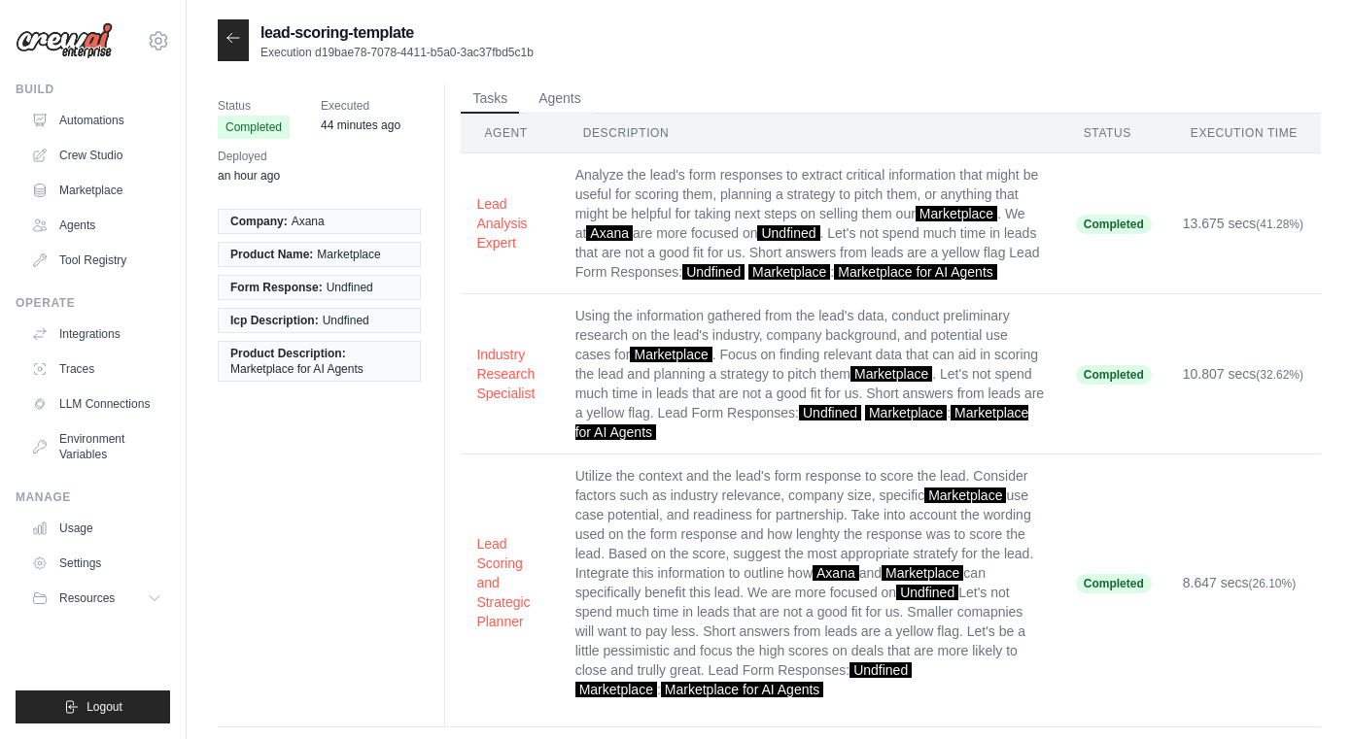 The height and width of the screenshot is (739, 1352). What do you see at coordinates (396, 52) in the screenshot?
I see `p: Execution d19bae78-7078-4411-b5a0-3ac37fbd5c1b` at bounding box center [396, 52].